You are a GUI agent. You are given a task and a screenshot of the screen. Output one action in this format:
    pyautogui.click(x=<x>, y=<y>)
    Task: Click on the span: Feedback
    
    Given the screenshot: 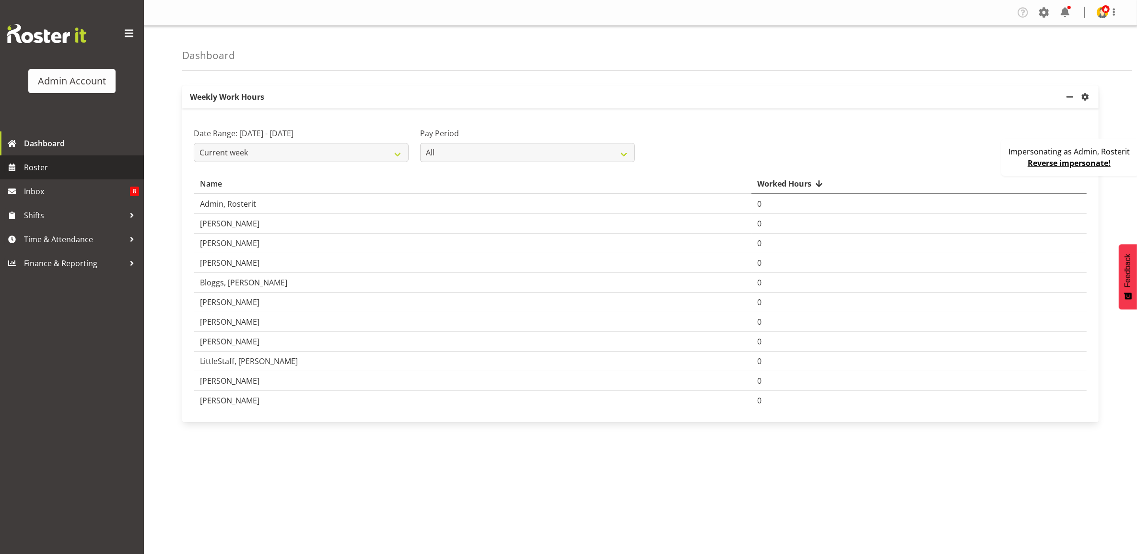 What is the action you would take?
    pyautogui.click(x=1128, y=271)
    